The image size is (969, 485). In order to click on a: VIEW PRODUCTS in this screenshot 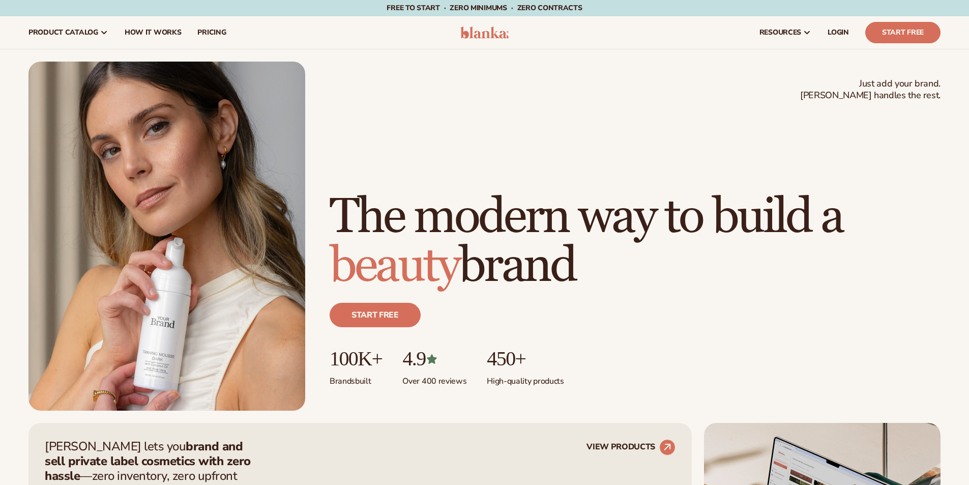, I will do `click(631, 447)`.